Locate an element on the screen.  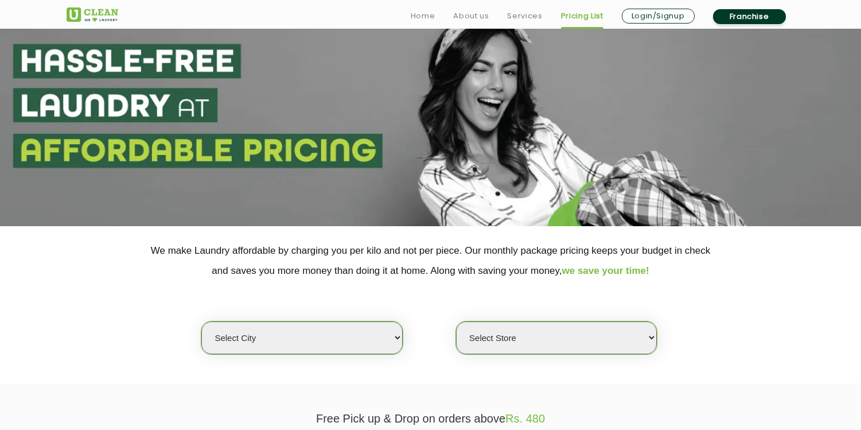
img: UClean Laundry and Dry Cleaning is located at coordinates (92, 14).